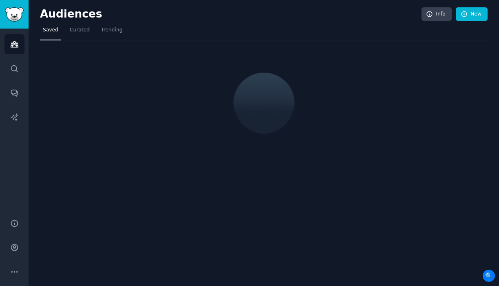 This screenshot has width=499, height=286. I want to click on span: Saved, so click(51, 30).